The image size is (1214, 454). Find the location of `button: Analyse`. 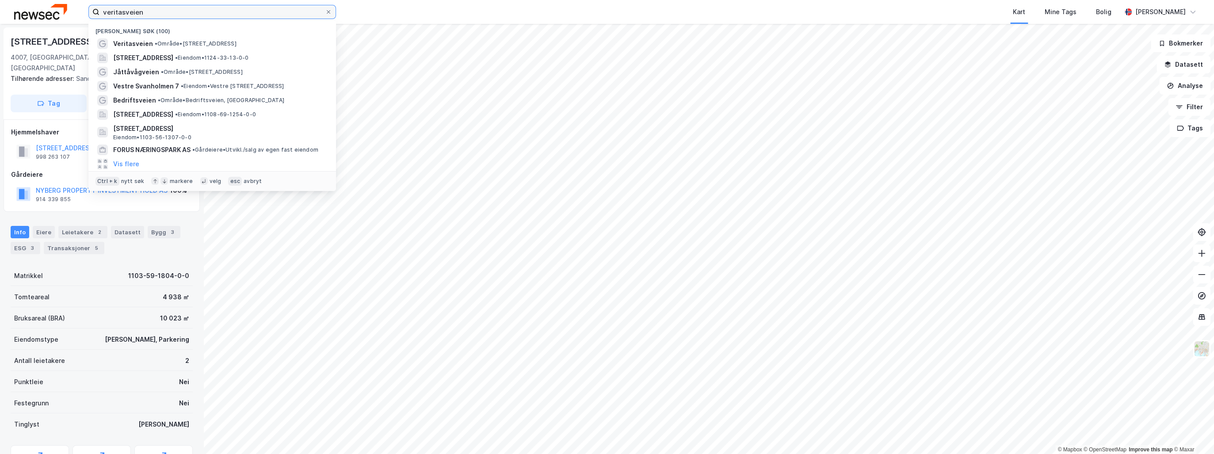

button: Analyse is located at coordinates (1184, 86).